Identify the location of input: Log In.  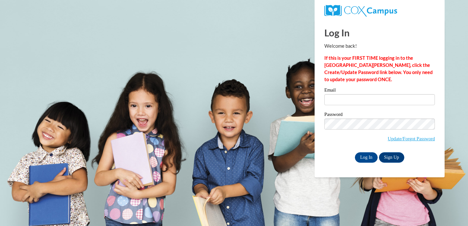
(366, 158).